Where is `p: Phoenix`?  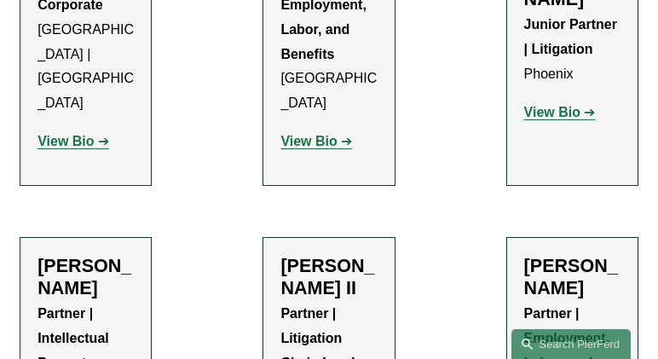 p: Phoenix is located at coordinates (572, 49).